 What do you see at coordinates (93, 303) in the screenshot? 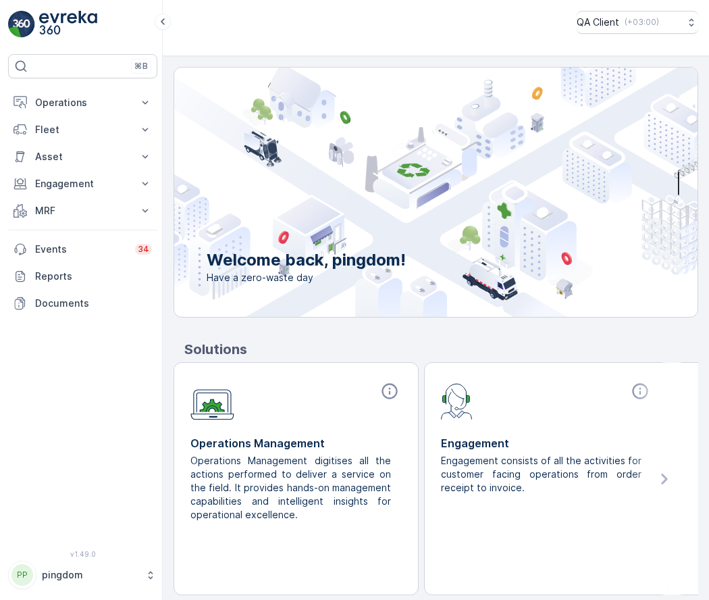
I see `p: Documents` at bounding box center [93, 303].